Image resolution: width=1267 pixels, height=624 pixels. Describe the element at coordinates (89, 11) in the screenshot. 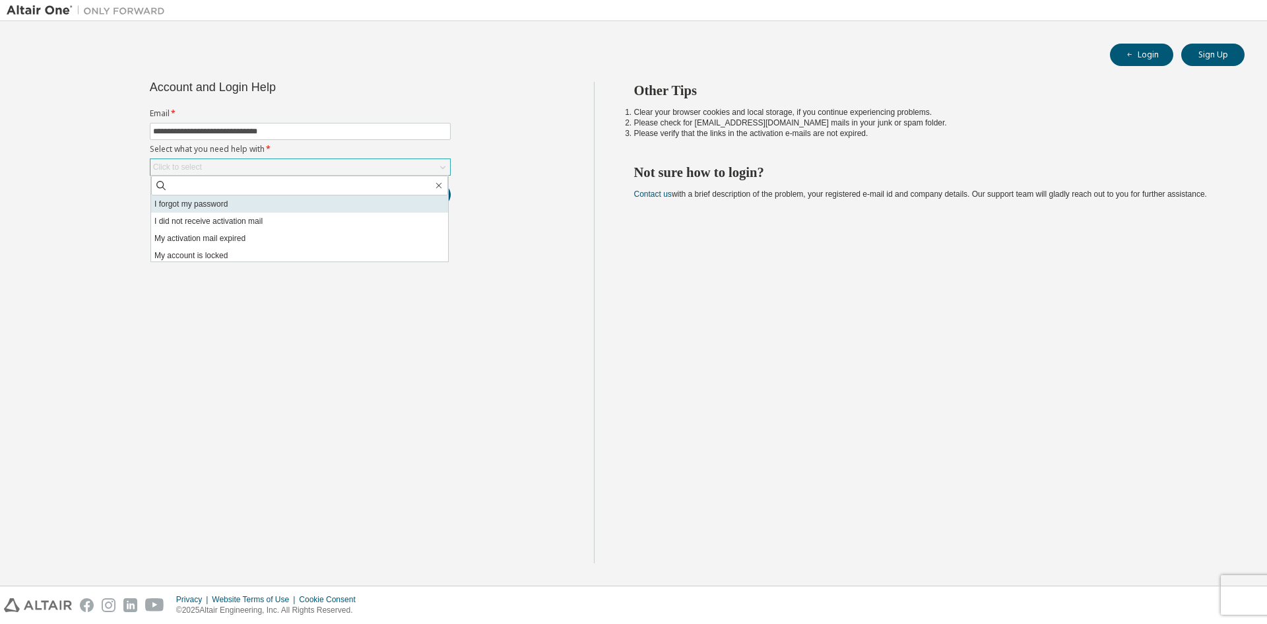

I see `img: Altair One` at that location.